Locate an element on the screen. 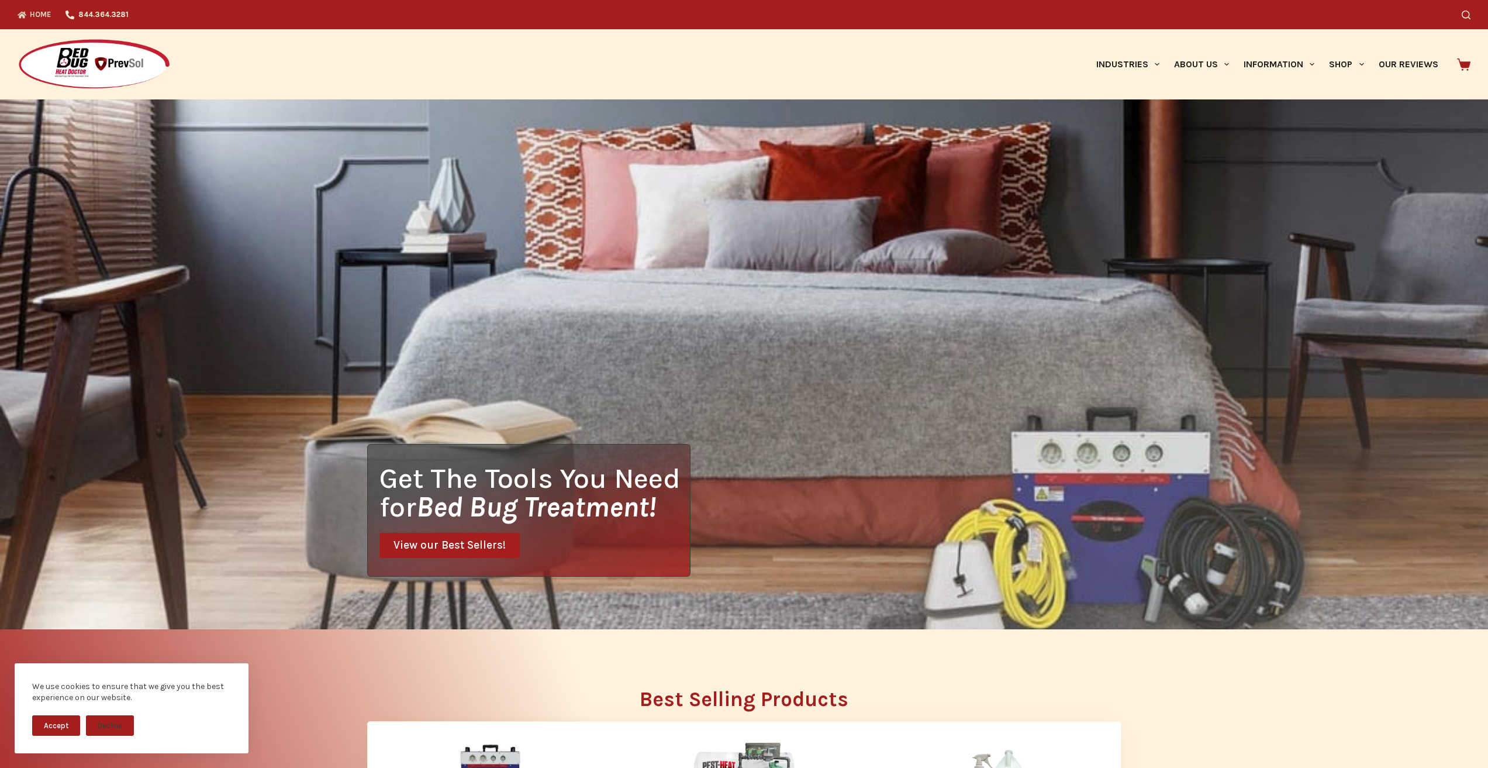 This screenshot has width=1488, height=768. span: View our Best Sellers! is located at coordinates (450, 545).